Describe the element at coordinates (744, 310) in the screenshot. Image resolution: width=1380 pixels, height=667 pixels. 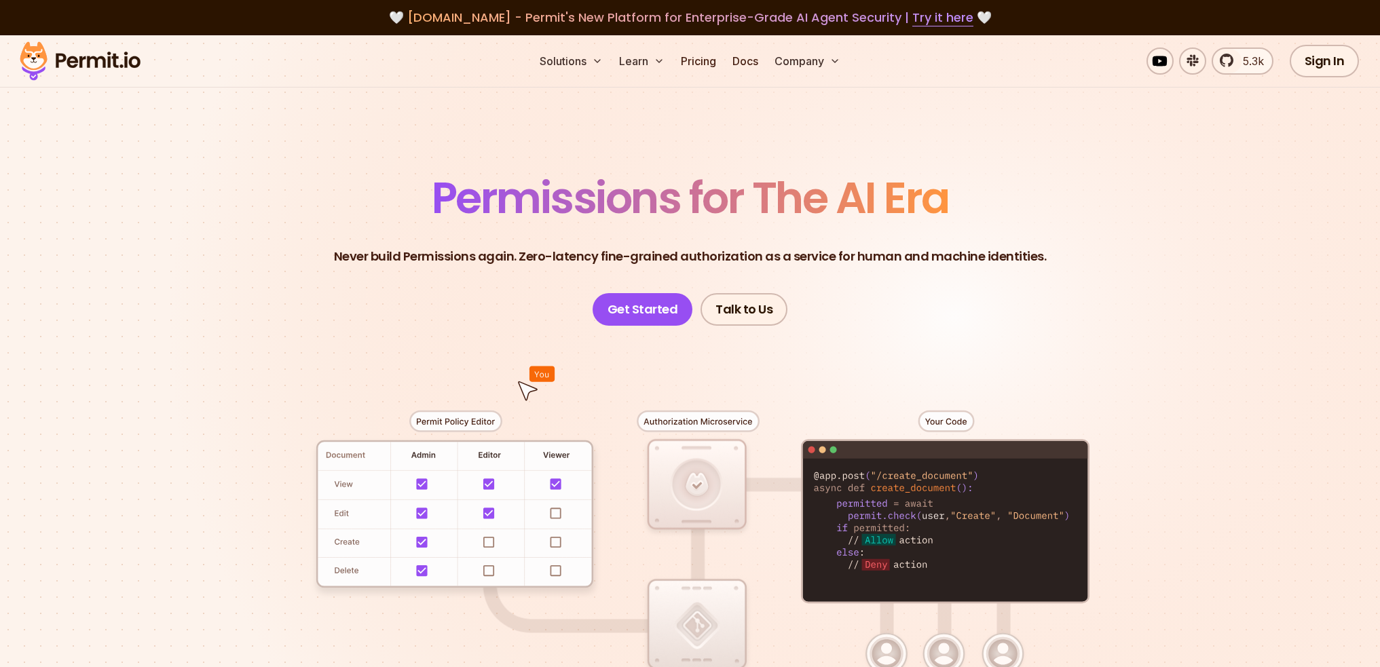
I see `a: Talk to Us` at that location.